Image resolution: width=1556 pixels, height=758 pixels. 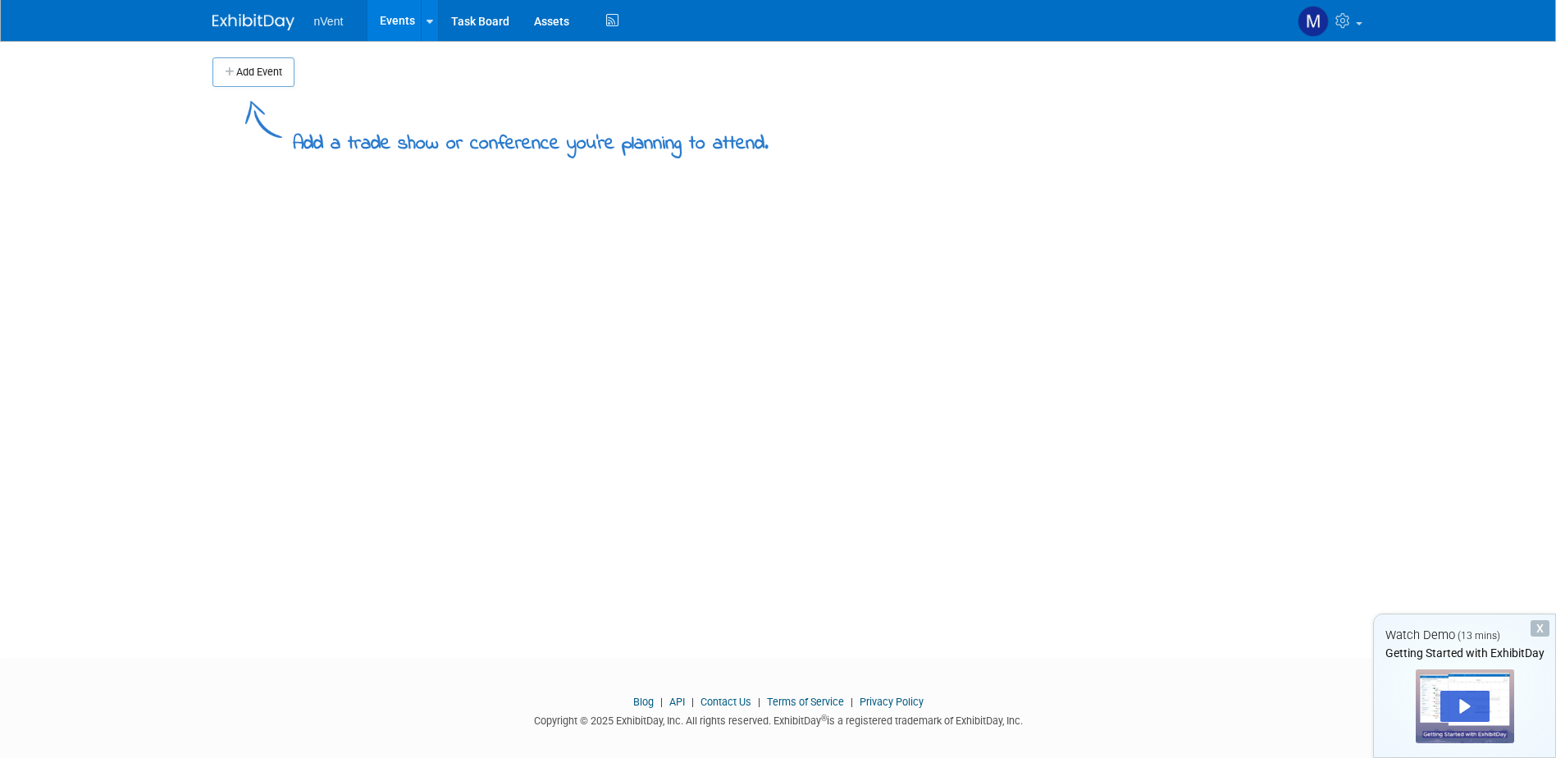 I want to click on img: ExhibitDay, so click(x=254, y=22).